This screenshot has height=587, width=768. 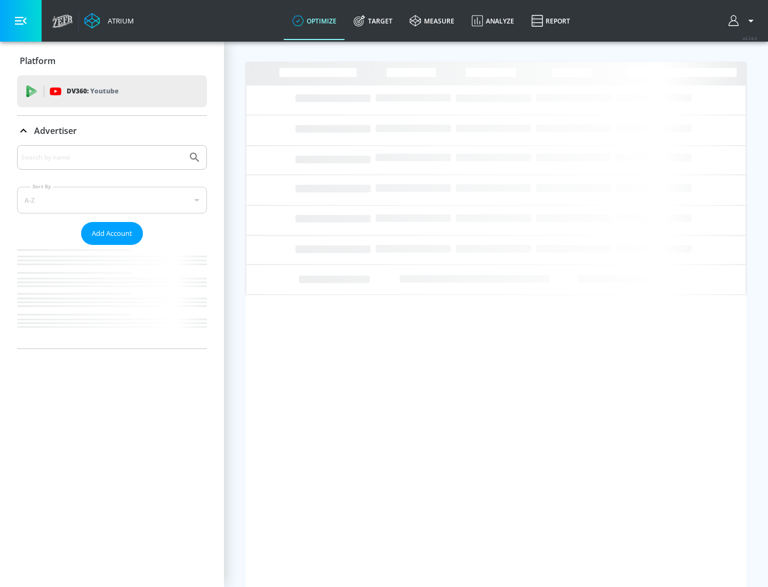 I want to click on a: Atrium, so click(x=109, y=21).